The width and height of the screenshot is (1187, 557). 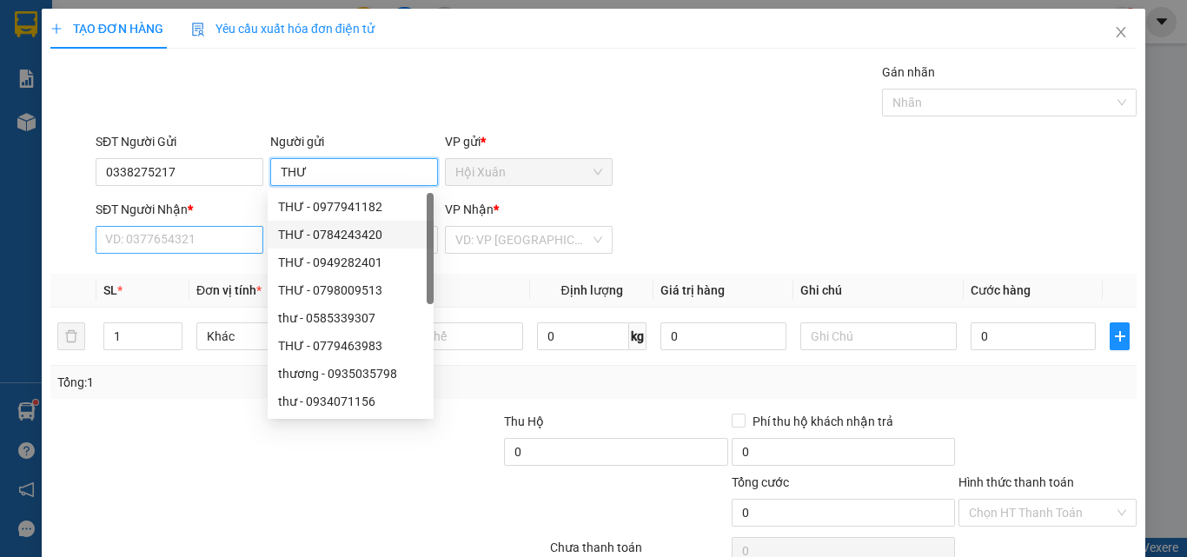 I want to click on span: Phí thu hộ khách nhận trả, so click(x=823, y=422).